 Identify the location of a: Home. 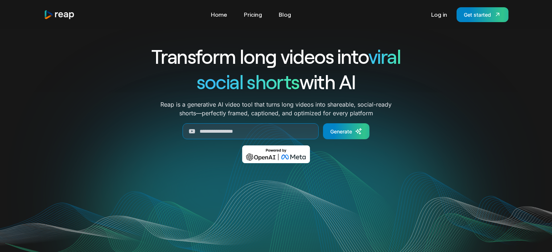
(219, 15).